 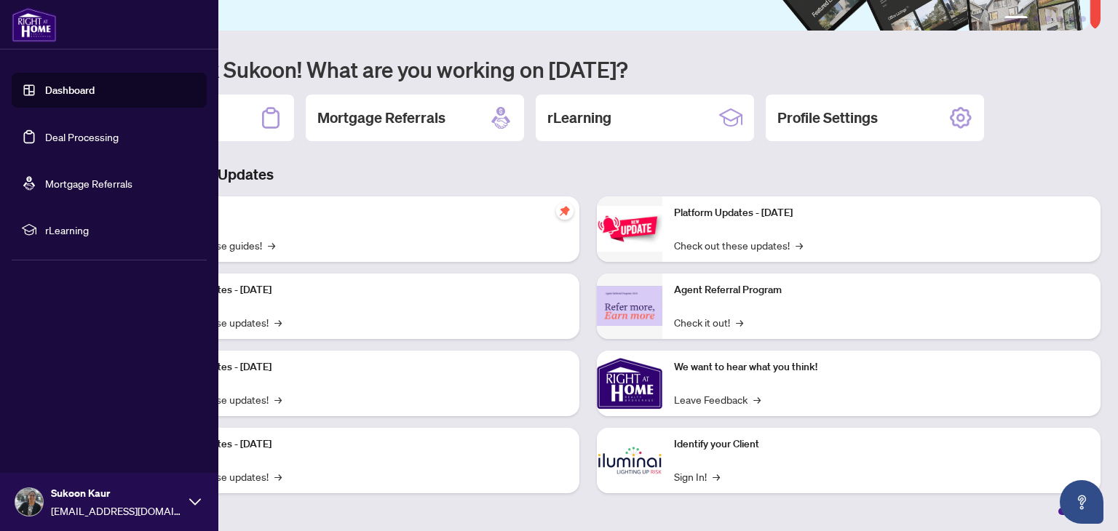 I want to click on button: 2, so click(x=1036, y=19).